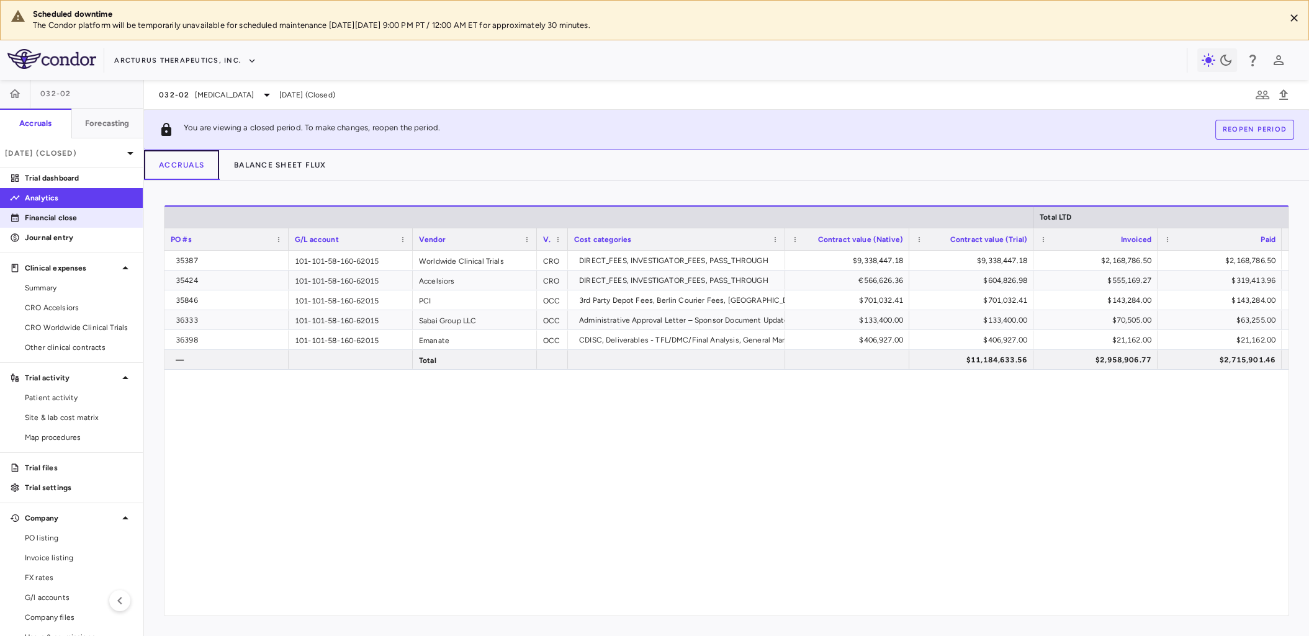 This screenshot has width=1309, height=636. What do you see at coordinates (79, 398) in the screenshot?
I see `span: Patient activity` at bounding box center [79, 398].